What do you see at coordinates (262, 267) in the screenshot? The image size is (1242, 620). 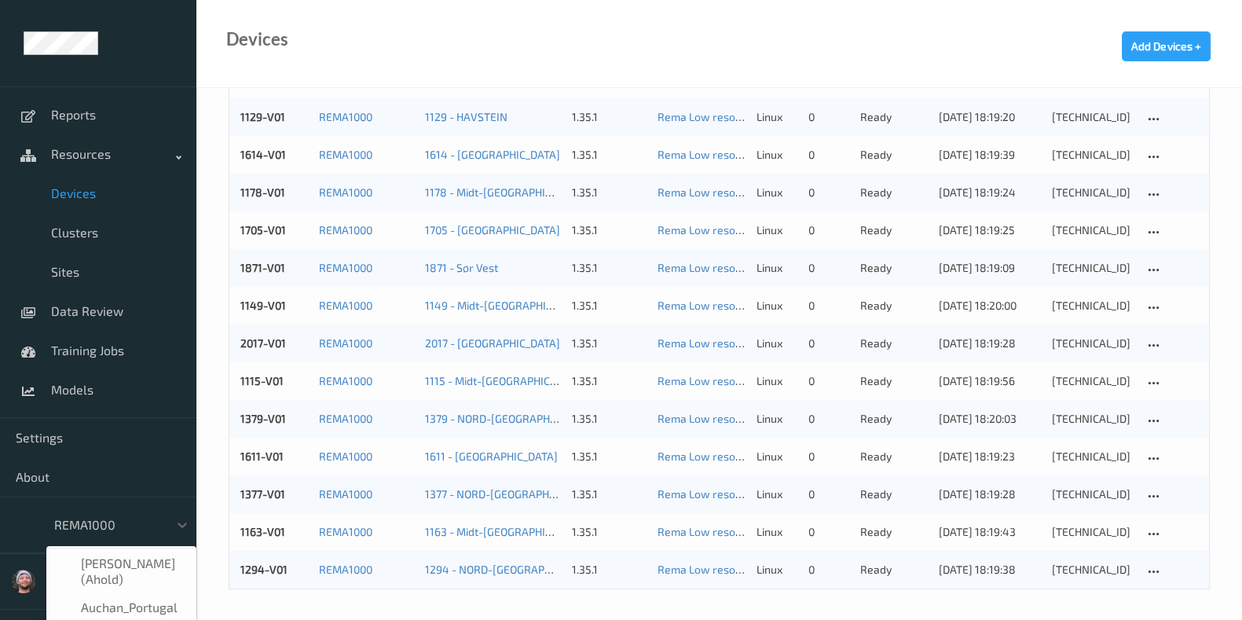 I see `a: 1871-V01` at bounding box center [262, 267].